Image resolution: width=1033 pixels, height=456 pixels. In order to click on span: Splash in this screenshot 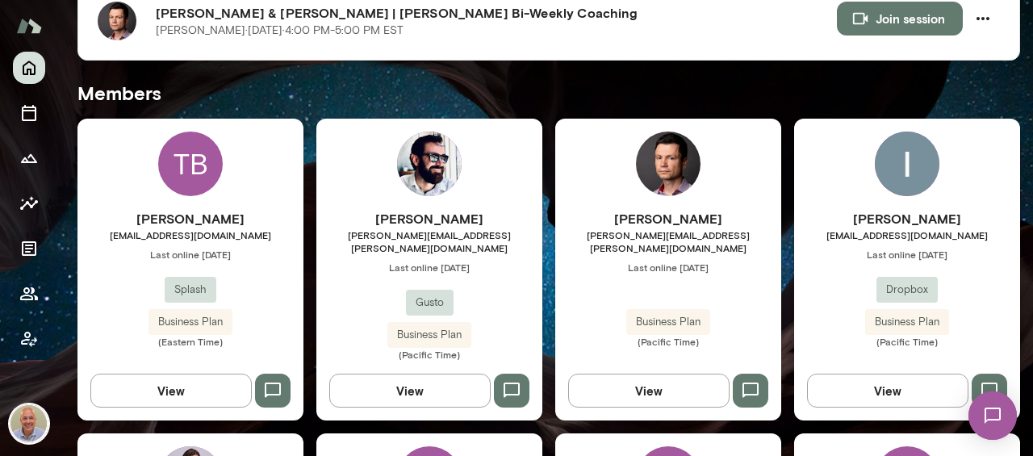, I will do `click(190, 290)`.